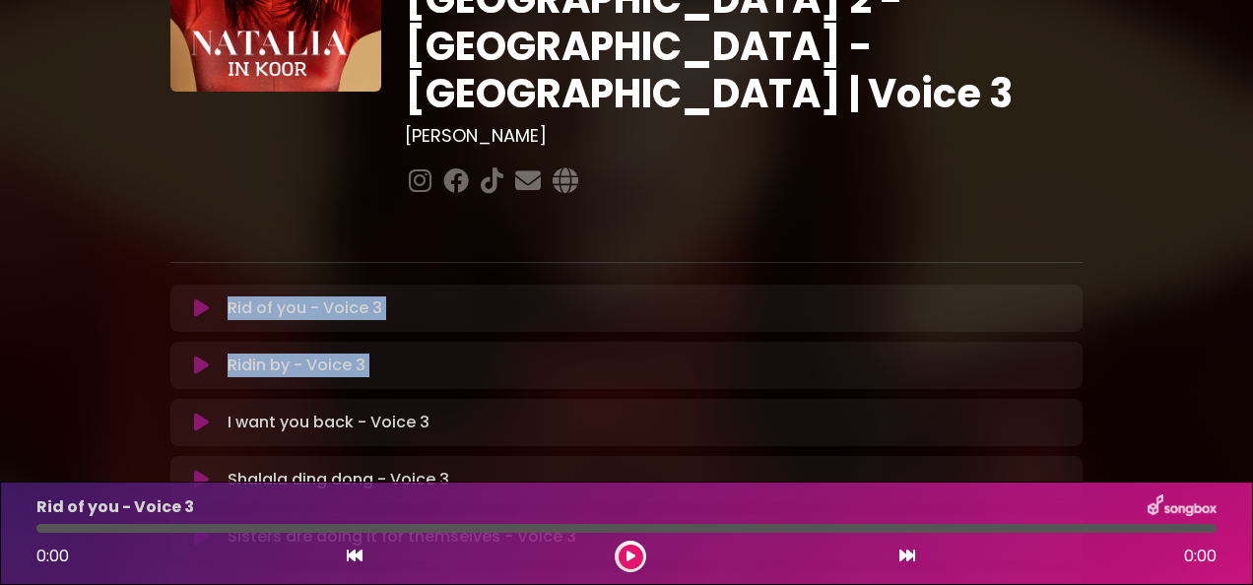 The width and height of the screenshot is (1253, 585). Describe the element at coordinates (1182, 507) in the screenshot. I see `img: songbox-logo-white.png` at that location.